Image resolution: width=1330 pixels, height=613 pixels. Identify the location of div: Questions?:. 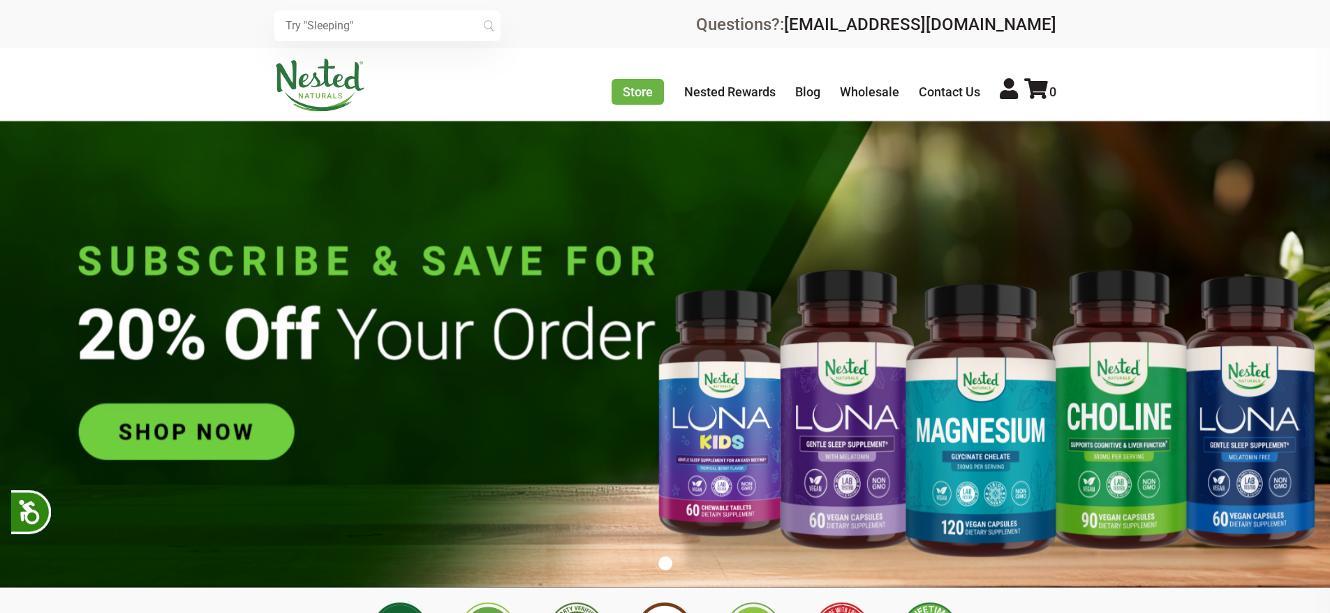
(876, 24).